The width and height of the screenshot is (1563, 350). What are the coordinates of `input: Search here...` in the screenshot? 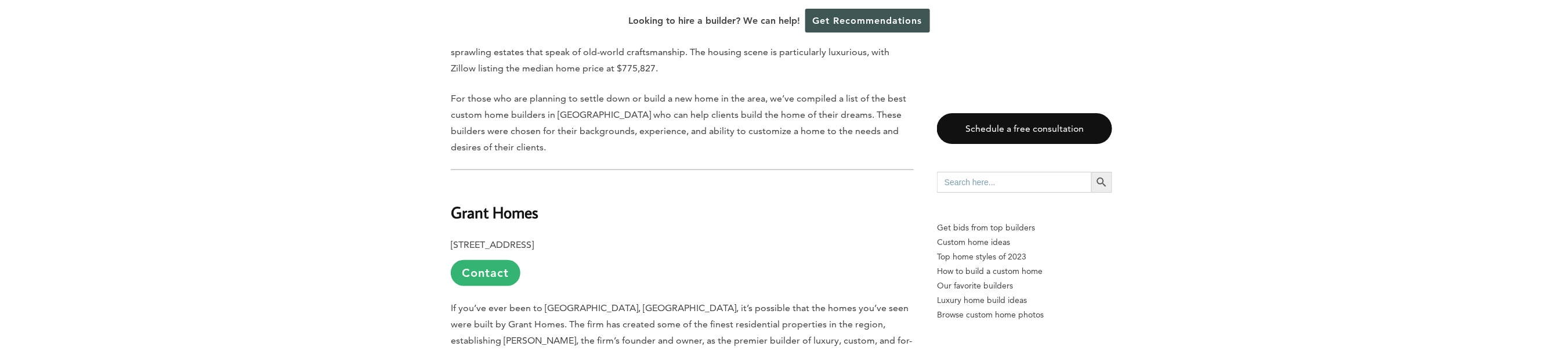 It's located at (1014, 182).